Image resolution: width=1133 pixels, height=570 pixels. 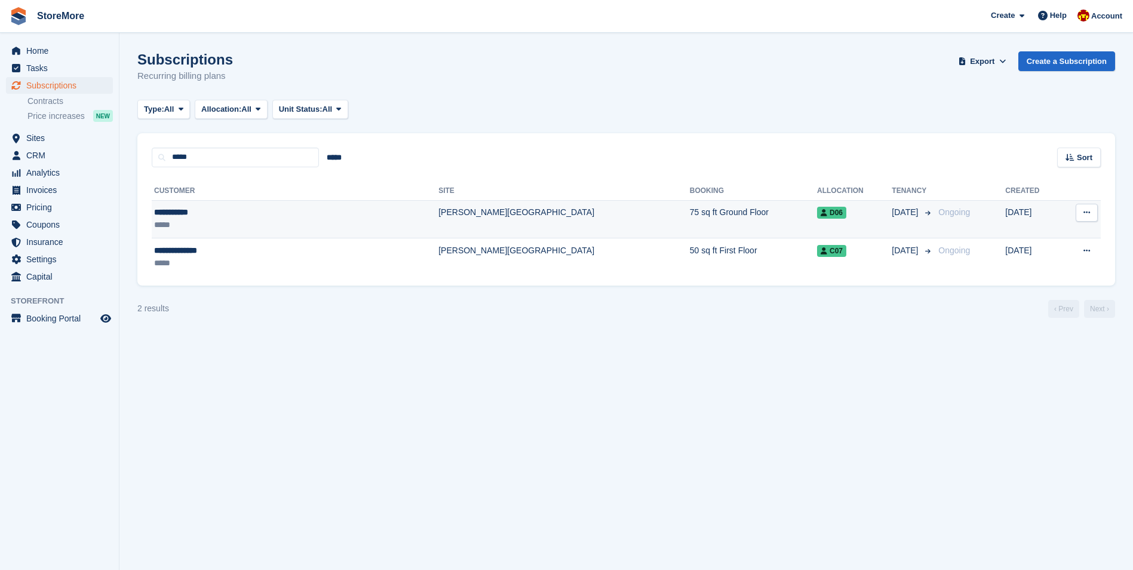 I want to click on th: Booking, so click(x=753, y=191).